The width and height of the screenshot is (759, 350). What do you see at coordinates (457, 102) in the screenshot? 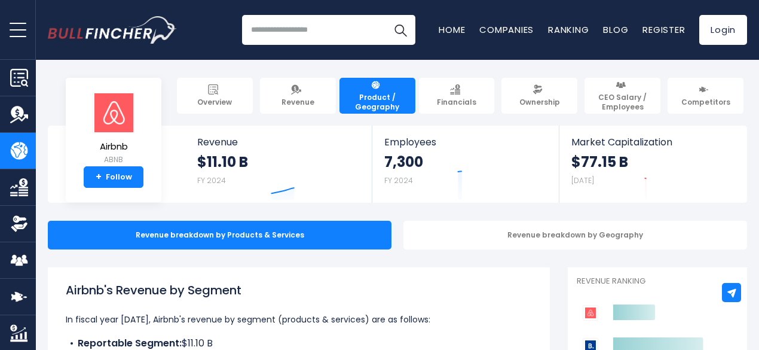
I see `span: Financials` at bounding box center [457, 102].